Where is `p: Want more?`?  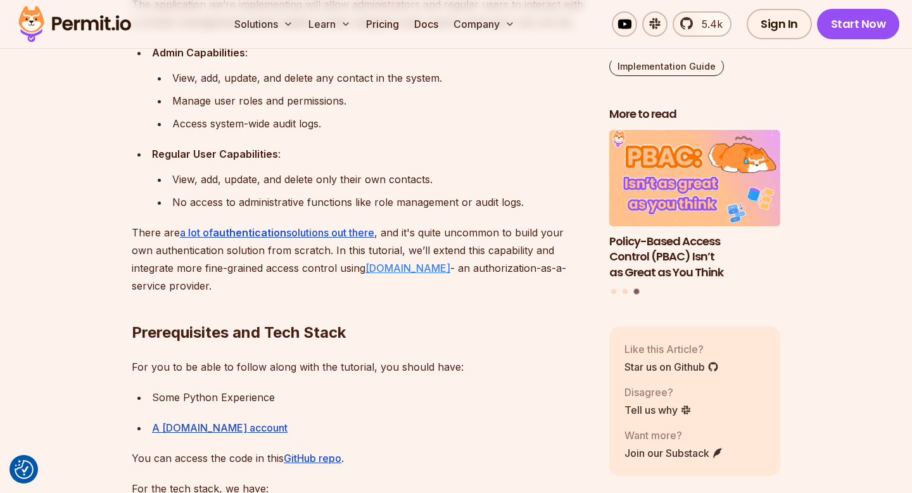
p: Want more? is located at coordinates (674, 435).